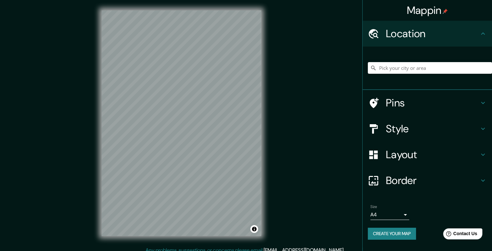 Image resolution: width=492 pixels, height=251 pixels. I want to click on h4: Location, so click(433, 34).